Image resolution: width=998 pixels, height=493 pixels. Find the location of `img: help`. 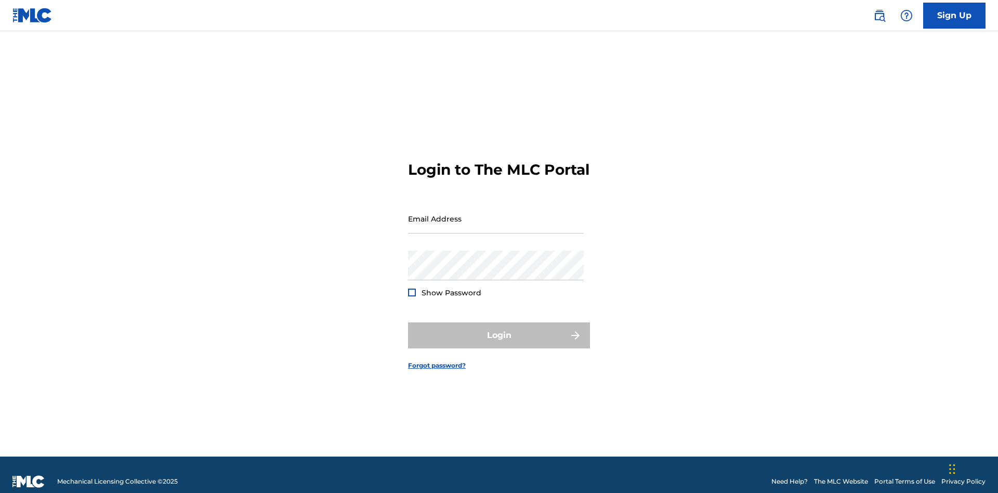

img: help is located at coordinates (907, 16).